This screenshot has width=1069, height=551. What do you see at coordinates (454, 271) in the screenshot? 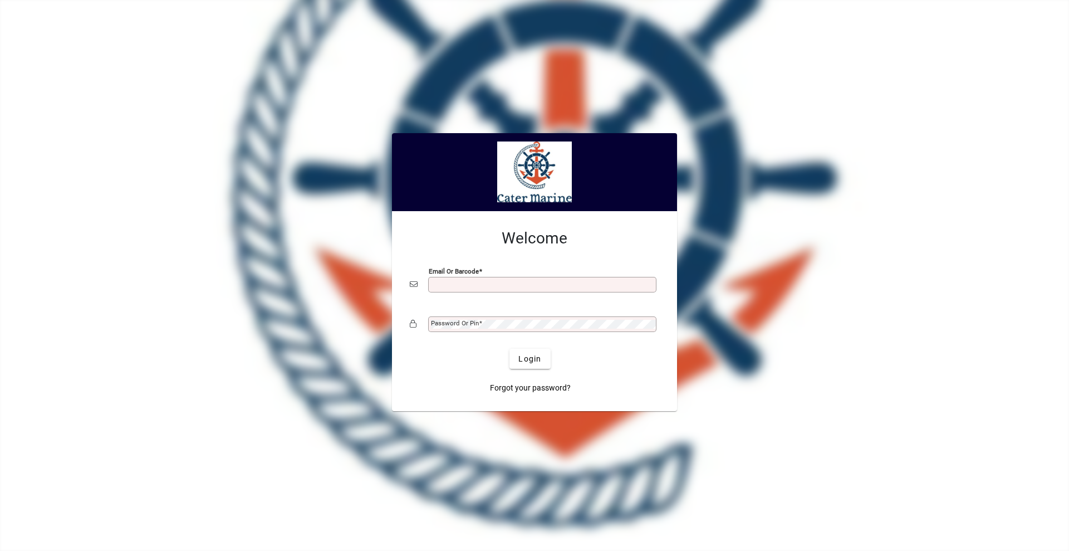
I see `mat-label: Email or Barcode` at bounding box center [454, 271].